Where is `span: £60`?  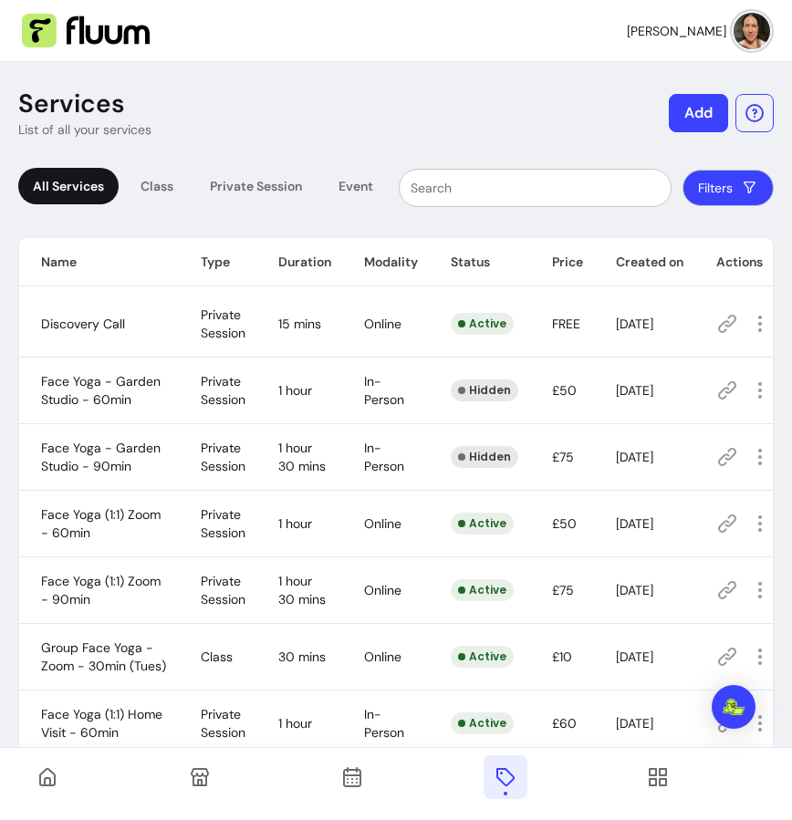
span: £60 is located at coordinates (564, 723).